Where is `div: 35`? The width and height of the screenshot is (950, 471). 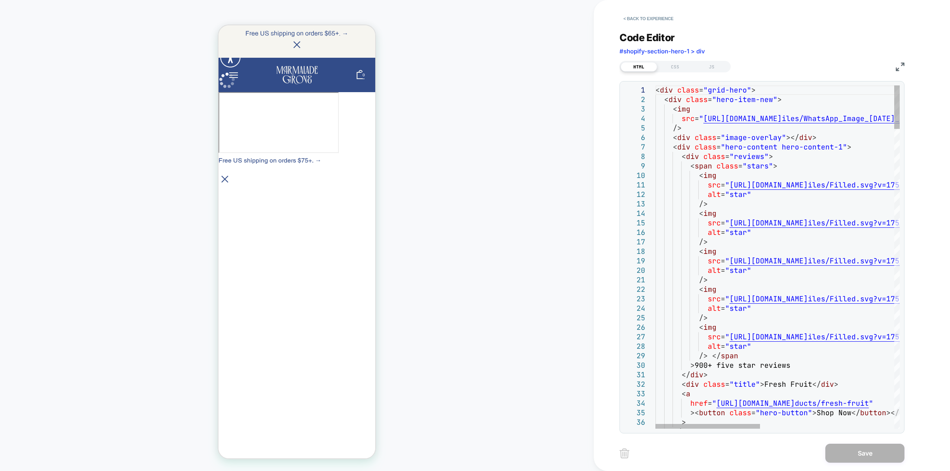 div: 35 is located at coordinates (634, 413).